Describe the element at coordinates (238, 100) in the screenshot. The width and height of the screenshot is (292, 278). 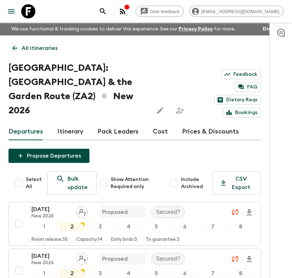
I see `a: Dietary Reqs` at that location.